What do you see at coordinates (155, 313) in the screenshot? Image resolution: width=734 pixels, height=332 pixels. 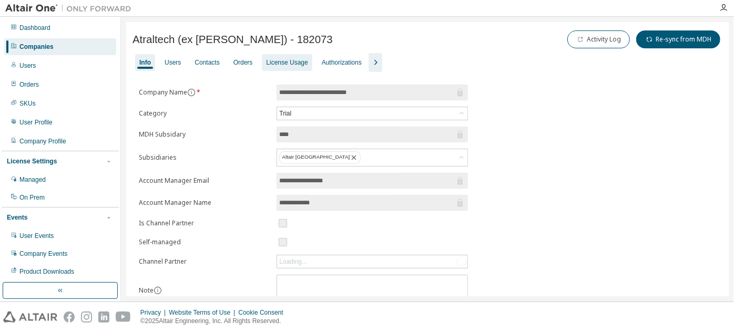 I see `div: Privacy` at bounding box center [155, 313].